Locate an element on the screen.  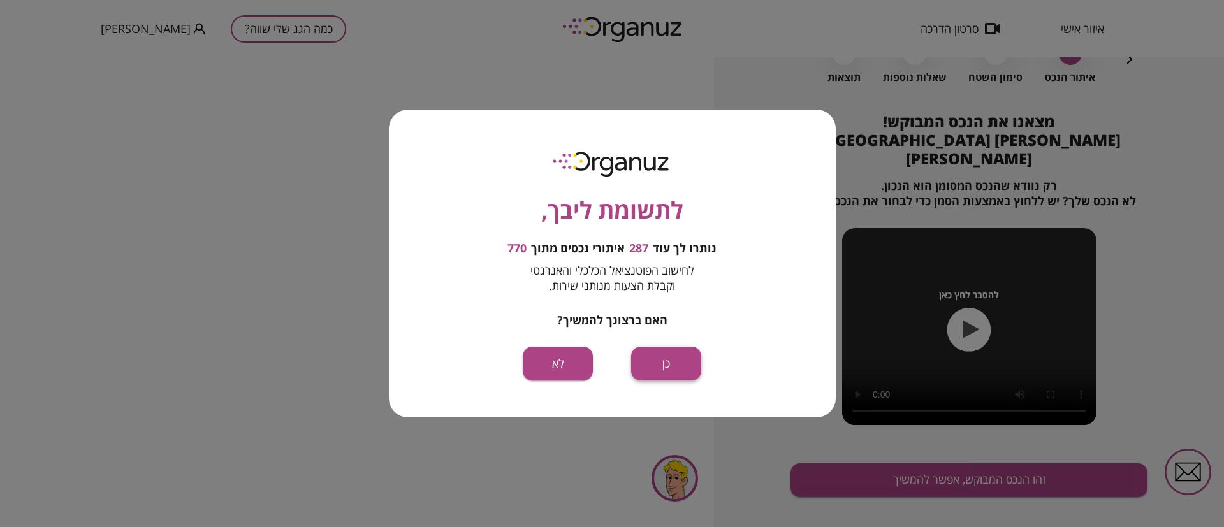
img: logo is located at coordinates (612, 163).